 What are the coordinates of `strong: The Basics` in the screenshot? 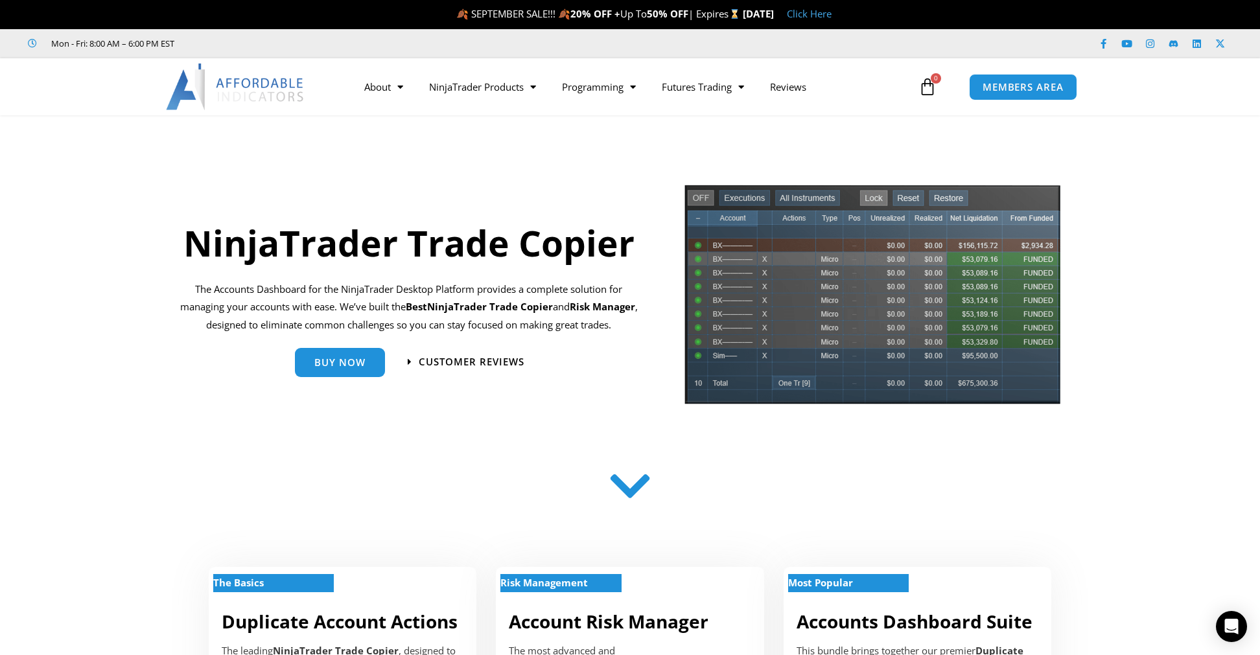 It's located at (239, 583).